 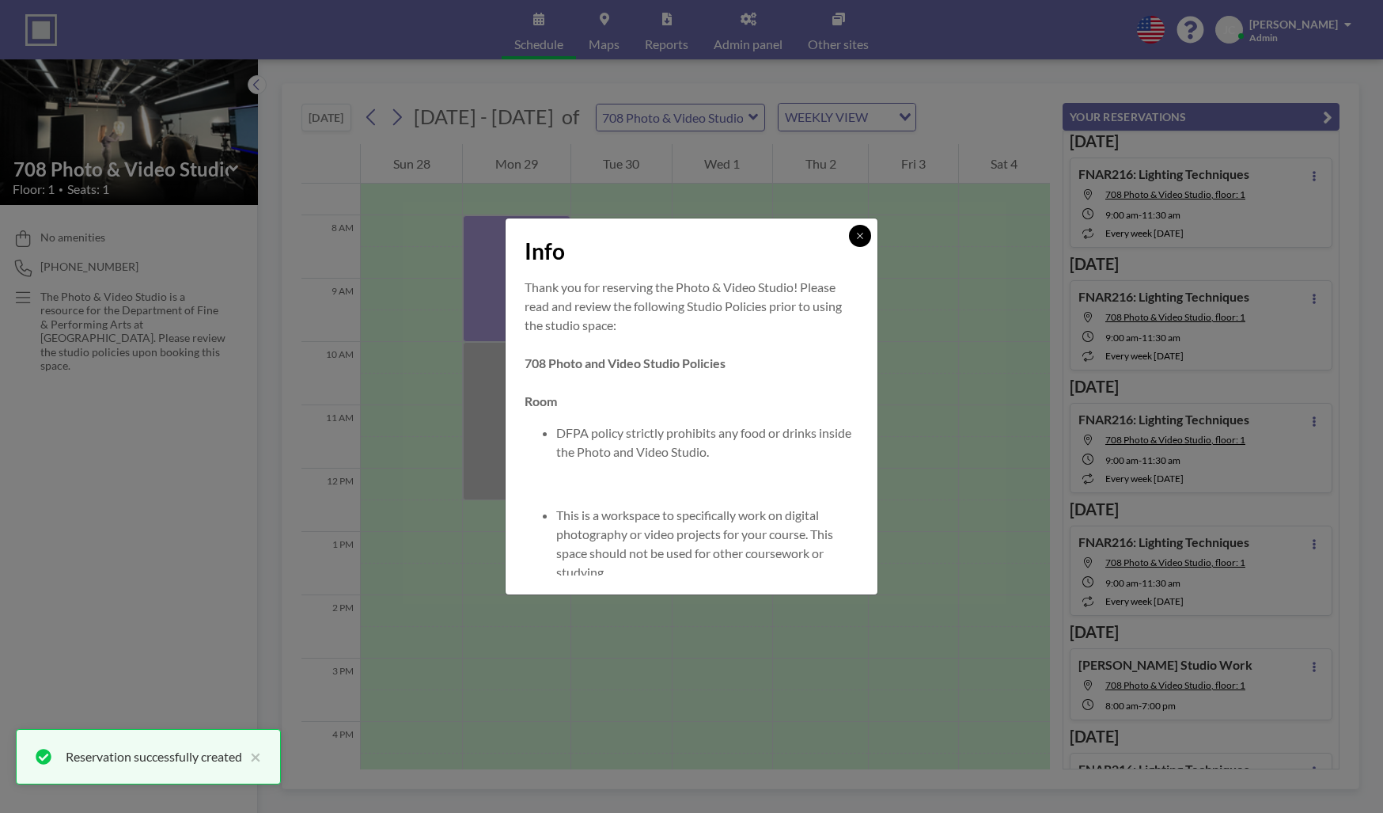 What do you see at coordinates (707, 442) in the screenshot?
I see `li: DFPA policy strictly prohibits any food or drinks inside the Photo and Video Studio.` at bounding box center [707, 442].